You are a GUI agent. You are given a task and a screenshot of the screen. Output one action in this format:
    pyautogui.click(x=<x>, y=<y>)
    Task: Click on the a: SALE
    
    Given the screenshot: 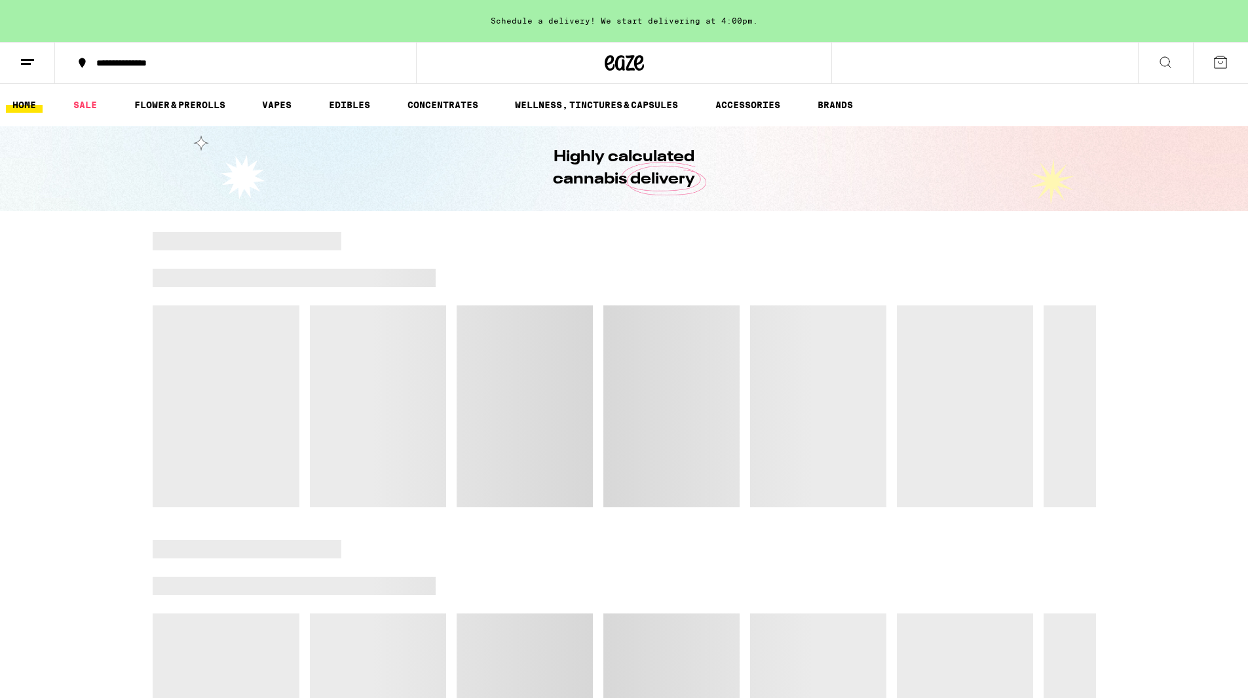 What is the action you would take?
    pyautogui.click(x=85, y=105)
    